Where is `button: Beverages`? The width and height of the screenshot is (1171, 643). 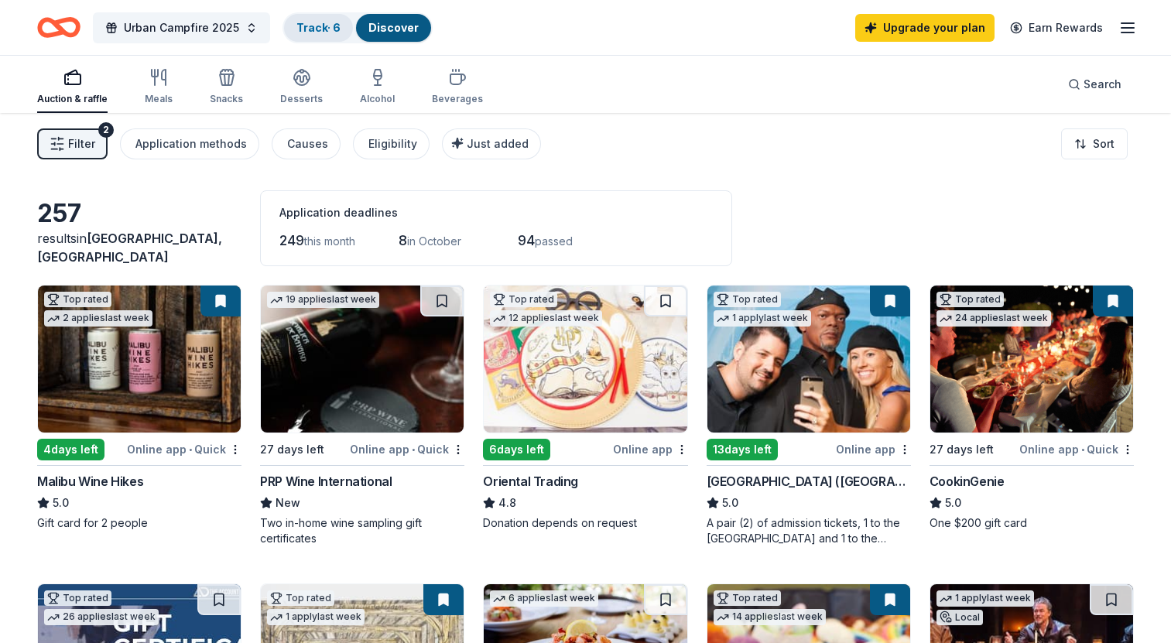 button: Beverages is located at coordinates (457, 87).